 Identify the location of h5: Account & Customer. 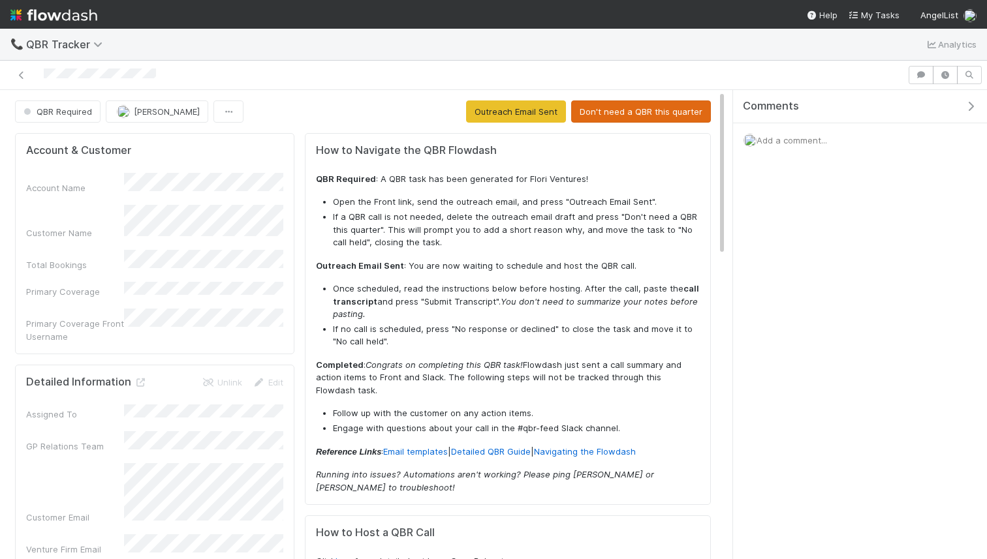
(78, 151).